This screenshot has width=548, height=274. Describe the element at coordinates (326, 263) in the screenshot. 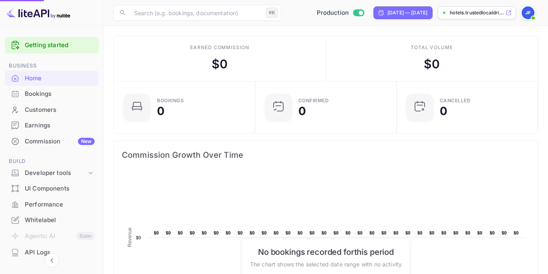

I see `p: The chart shows the selected date range with no activity` at that location.